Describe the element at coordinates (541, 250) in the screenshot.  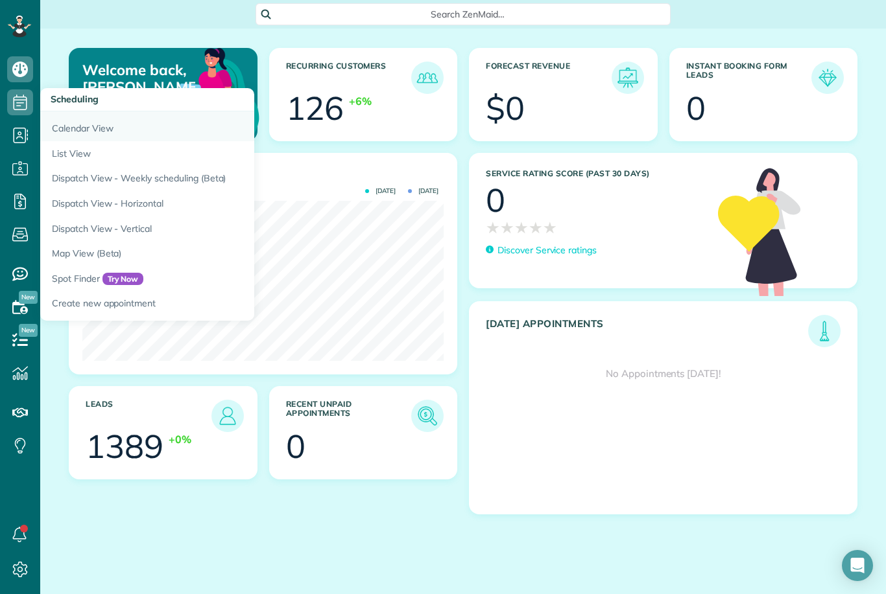
I see `a: Discover Service ratings` at that location.